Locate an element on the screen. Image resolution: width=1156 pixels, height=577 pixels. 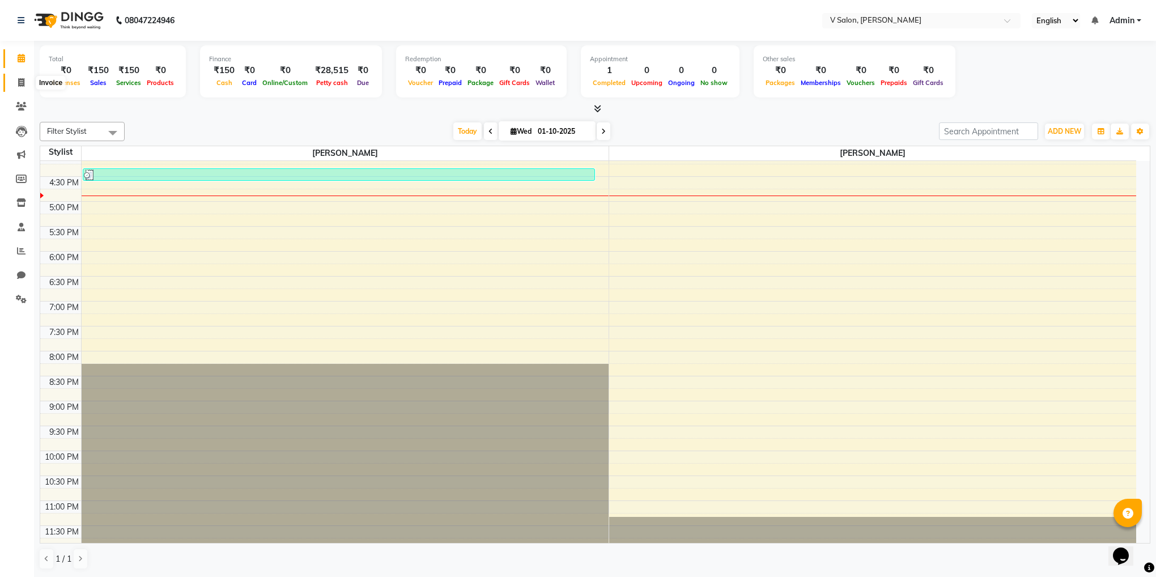
span: Prepaids is located at coordinates (893, 83).